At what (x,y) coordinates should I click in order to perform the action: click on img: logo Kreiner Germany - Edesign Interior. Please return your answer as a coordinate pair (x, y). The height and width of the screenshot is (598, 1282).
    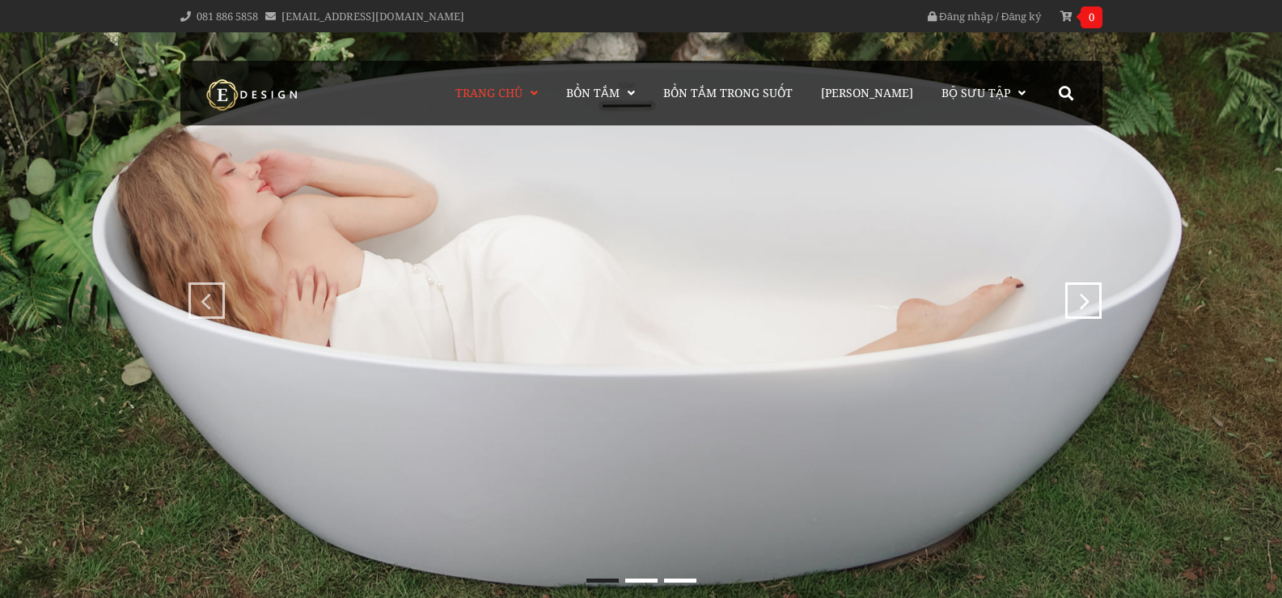
    Looking at the image, I should click on (253, 95).